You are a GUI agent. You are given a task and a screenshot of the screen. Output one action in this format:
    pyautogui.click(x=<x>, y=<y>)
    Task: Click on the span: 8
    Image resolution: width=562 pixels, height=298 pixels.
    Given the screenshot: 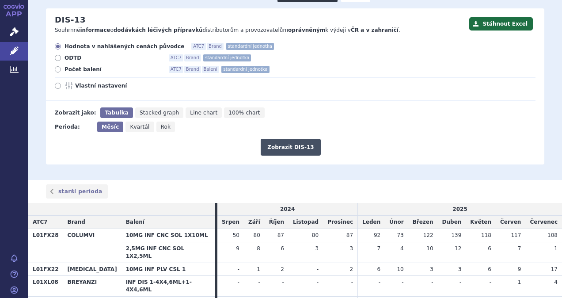 What is the action you would take?
    pyautogui.click(x=258, y=248)
    